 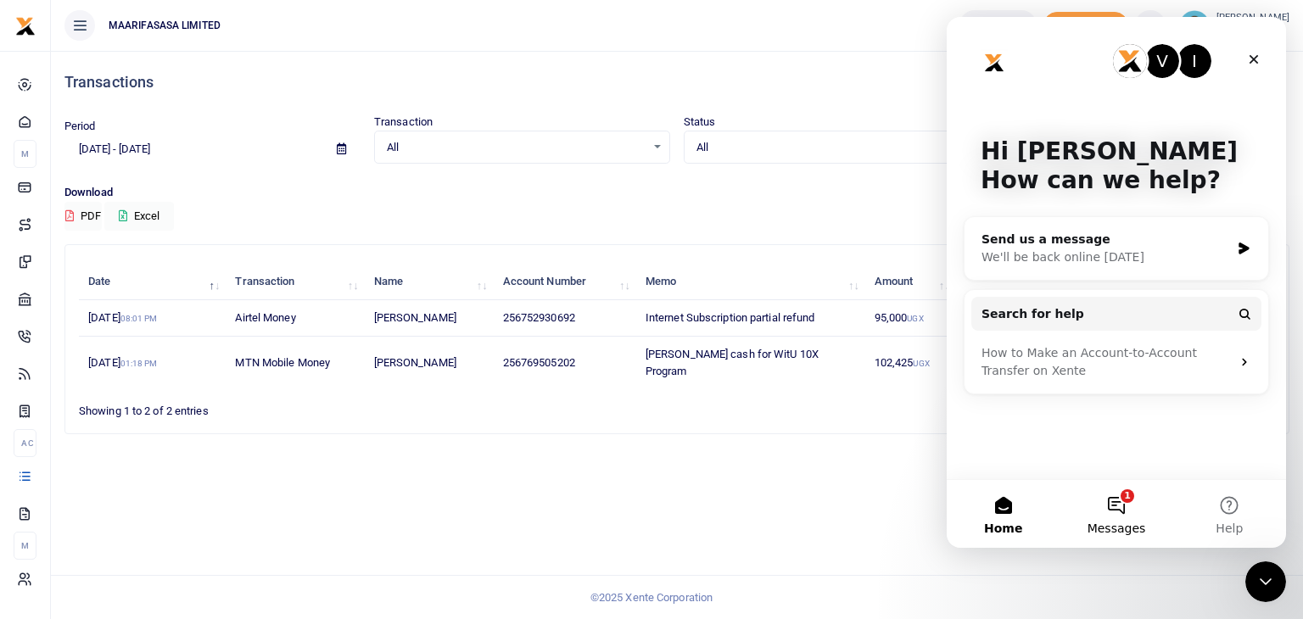 What do you see at coordinates (902, 362) in the screenshot?
I see `span: 102,425` at bounding box center [902, 362].